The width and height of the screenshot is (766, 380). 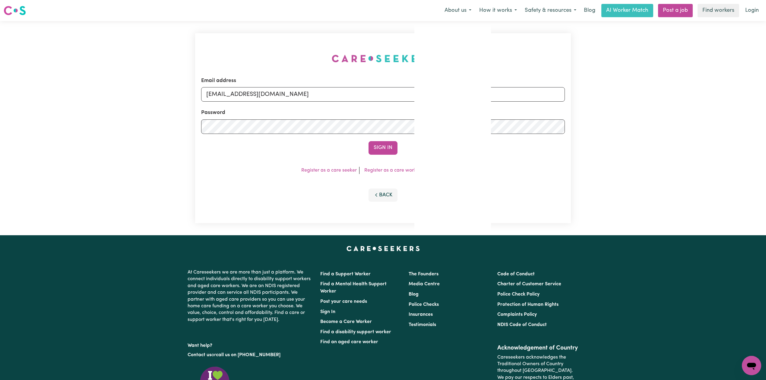 I want to click on button: Sign In, so click(x=383, y=148).